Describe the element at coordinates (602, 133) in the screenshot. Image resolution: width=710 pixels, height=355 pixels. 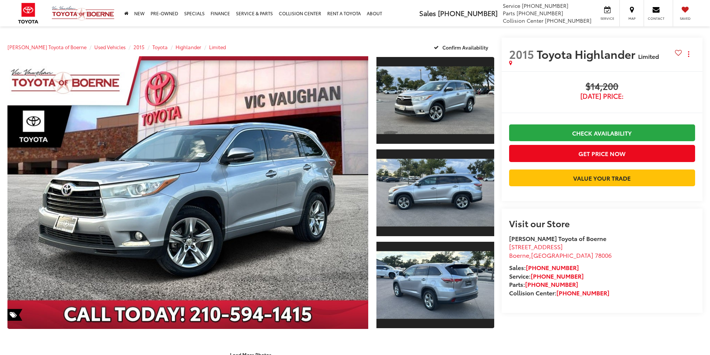
I see `a: Check Availability` at that location.